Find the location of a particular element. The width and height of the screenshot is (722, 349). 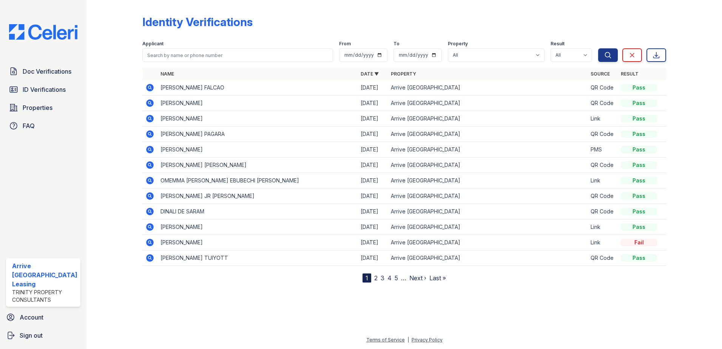

div: Identity Verifications is located at coordinates (198, 22).